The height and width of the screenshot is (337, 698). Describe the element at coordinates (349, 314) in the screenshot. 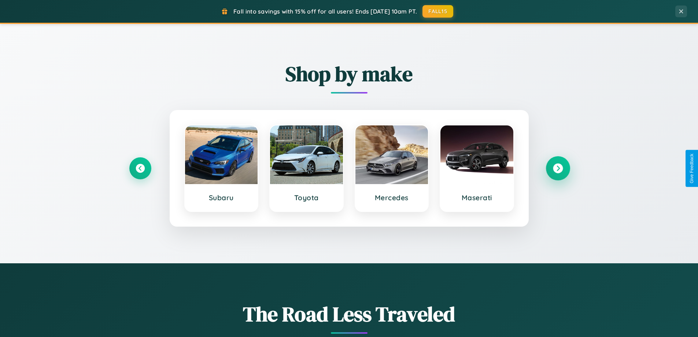

I see `h1: The Road Less Traveled` at that location.